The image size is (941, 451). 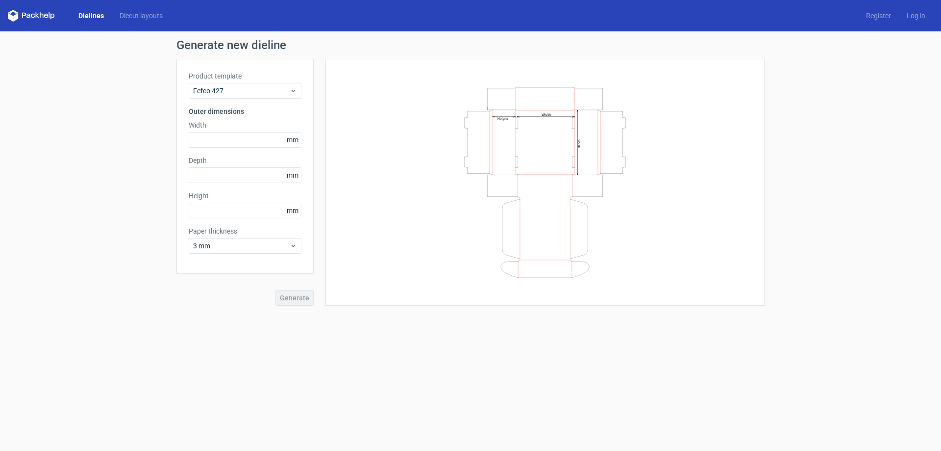 What do you see at coordinates (245, 231) in the screenshot?
I see `label: Paper thickness` at bounding box center [245, 231].